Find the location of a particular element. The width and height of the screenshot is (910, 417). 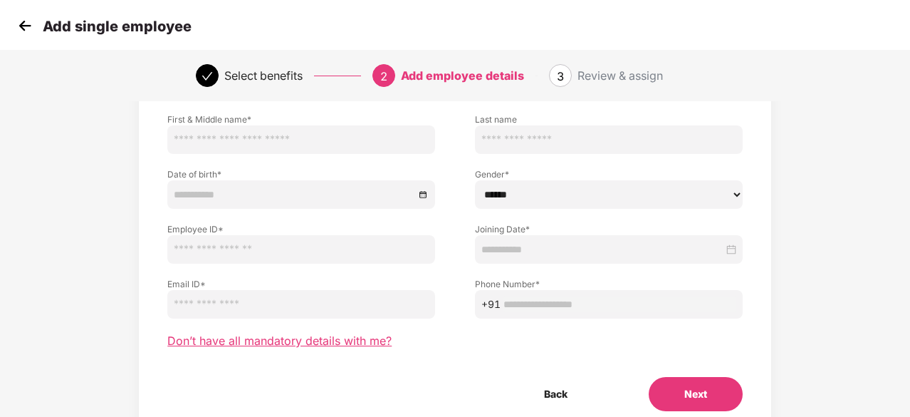

div: Review & assign is located at coordinates (620, 76).